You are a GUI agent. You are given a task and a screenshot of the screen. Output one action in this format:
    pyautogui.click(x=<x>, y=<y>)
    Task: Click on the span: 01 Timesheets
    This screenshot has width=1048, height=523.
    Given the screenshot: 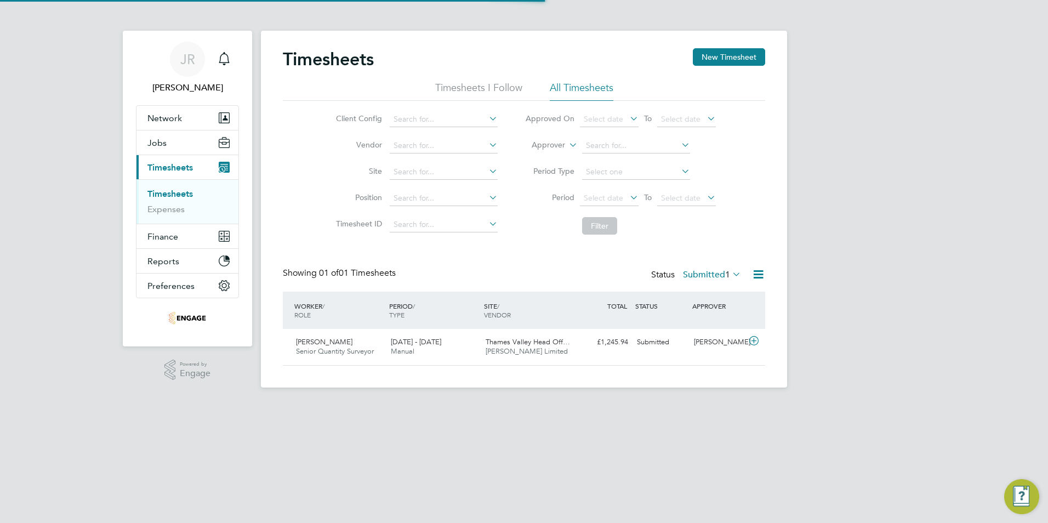 What is the action you would take?
    pyautogui.click(x=357, y=273)
    